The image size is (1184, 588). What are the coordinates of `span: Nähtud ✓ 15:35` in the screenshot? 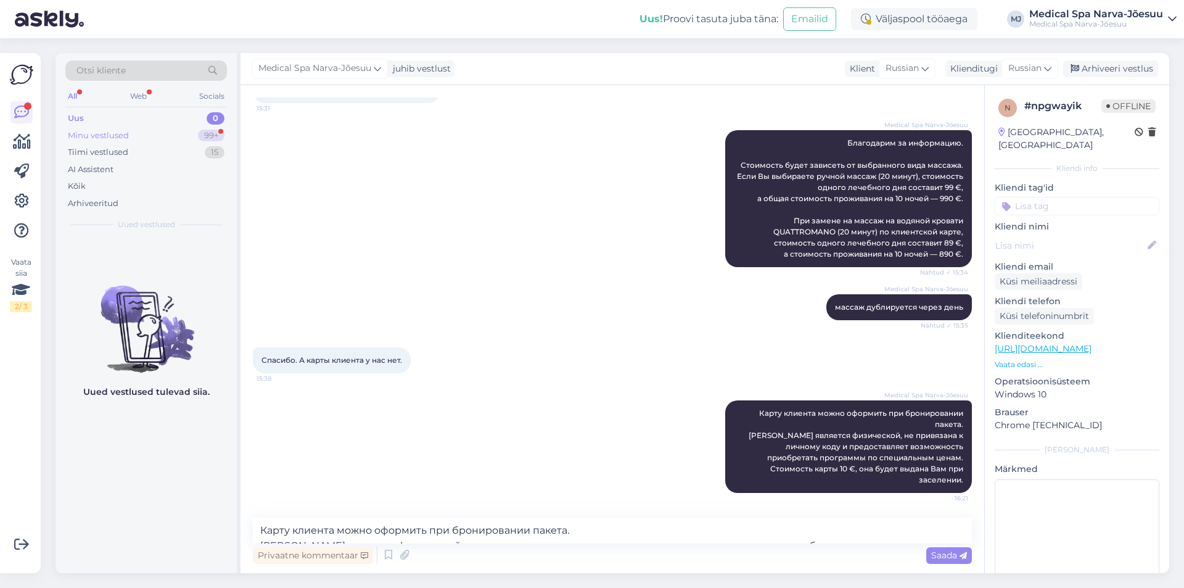 It's located at (944, 325).